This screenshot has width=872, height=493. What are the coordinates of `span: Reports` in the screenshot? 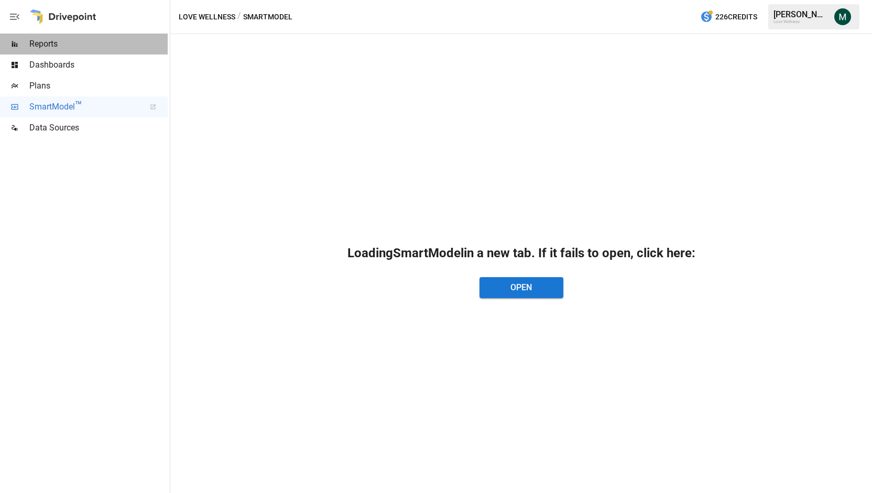 It's located at (99, 44).